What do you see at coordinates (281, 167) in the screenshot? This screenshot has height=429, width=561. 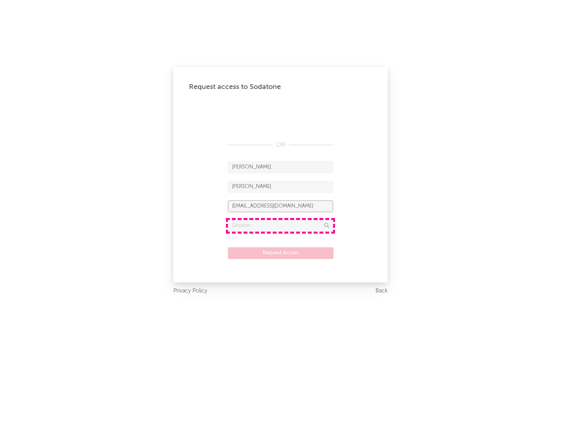 I see `input: First Name` at bounding box center [281, 167].